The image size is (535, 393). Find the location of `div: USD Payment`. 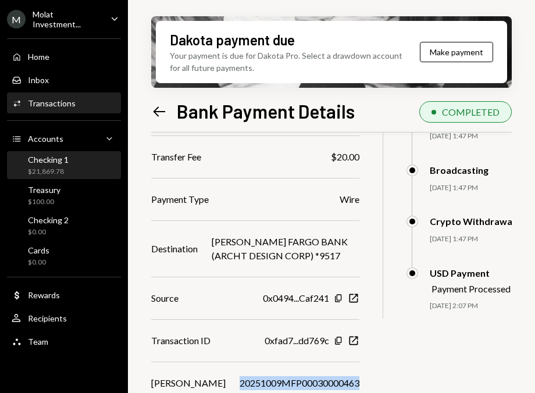

div: USD Payment is located at coordinates (470, 273).